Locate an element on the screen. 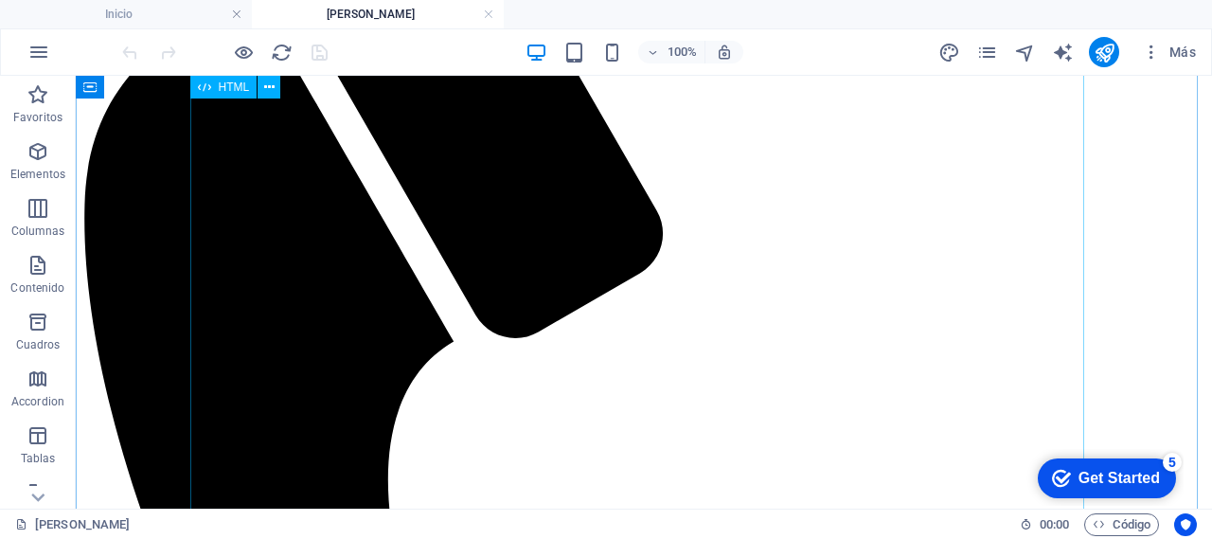 The image size is (1212, 539). p: Columnas is located at coordinates (38, 231).